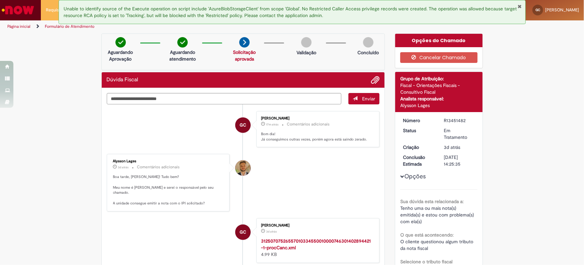 This screenshot has width=584, height=265. I want to click on span: Requisições, so click(58, 10).